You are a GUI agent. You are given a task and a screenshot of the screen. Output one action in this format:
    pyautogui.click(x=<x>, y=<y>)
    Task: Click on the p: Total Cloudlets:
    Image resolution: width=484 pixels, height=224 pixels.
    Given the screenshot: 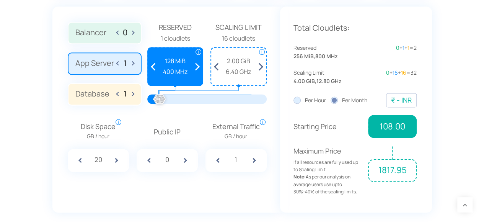 What is the action you would take?
    pyautogui.click(x=355, y=28)
    